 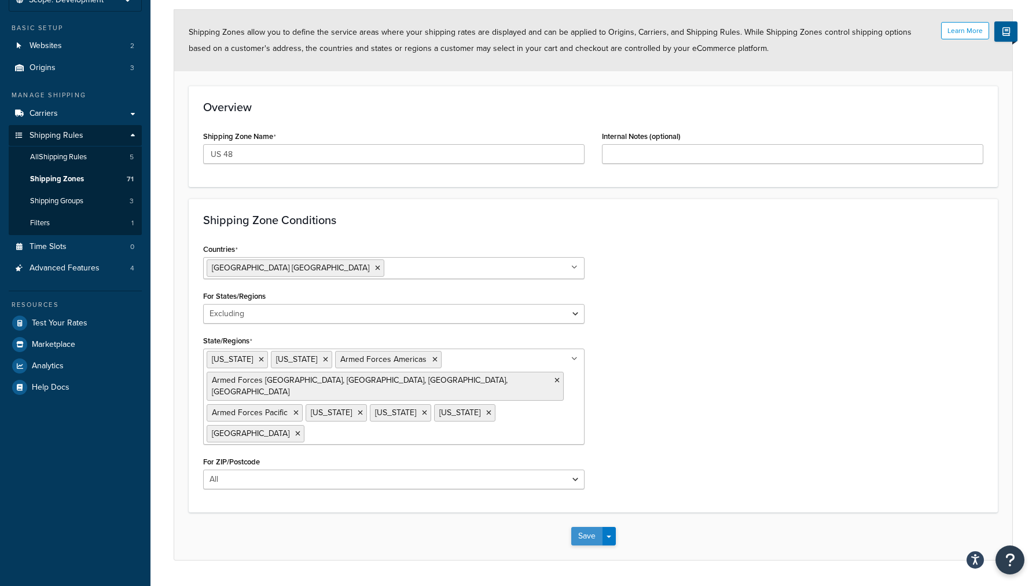 What do you see at coordinates (965, 31) in the screenshot?
I see `button: Learn More` at bounding box center [965, 31].